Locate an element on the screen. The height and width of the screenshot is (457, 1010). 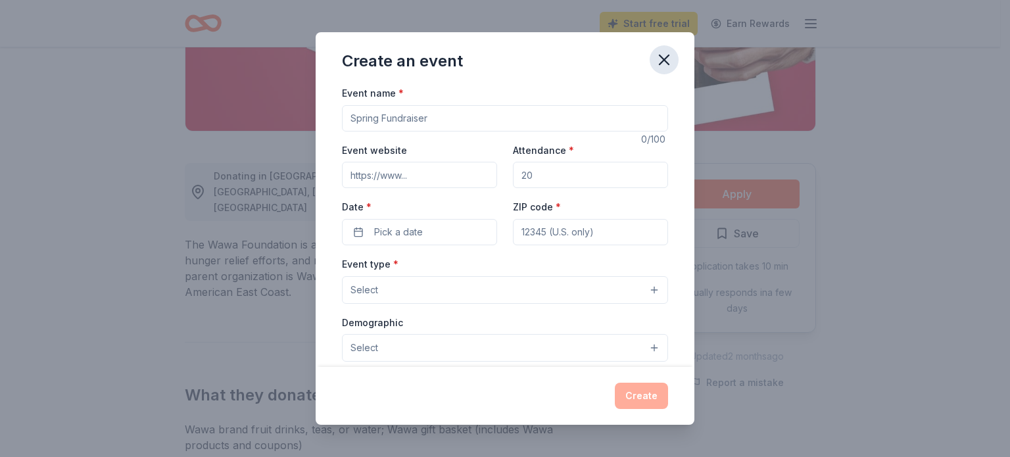
label: Demographic is located at coordinates (372, 323).